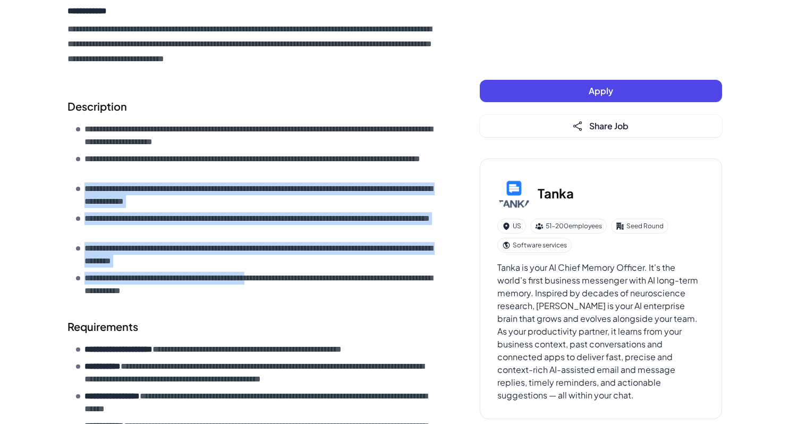  Describe the element at coordinates (601, 90) in the screenshot. I see `span: Apply` at that location.